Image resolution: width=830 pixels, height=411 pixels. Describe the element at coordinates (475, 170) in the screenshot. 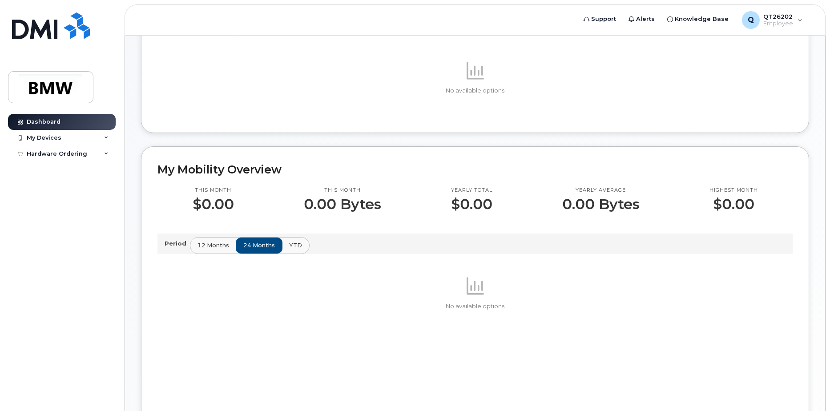

I see `h2: My Mobility Overview` at that location.